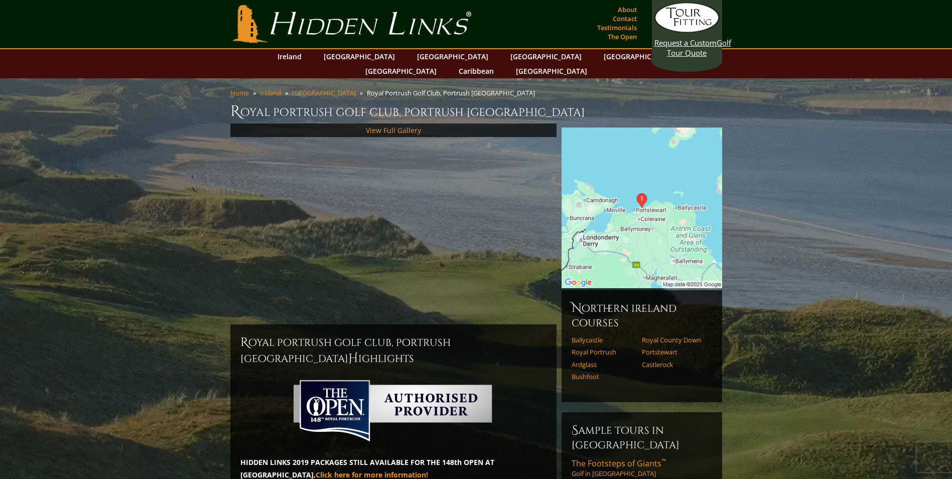 The height and width of the screenshot is (479, 952). I want to click on a: Contact, so click(625, 19).